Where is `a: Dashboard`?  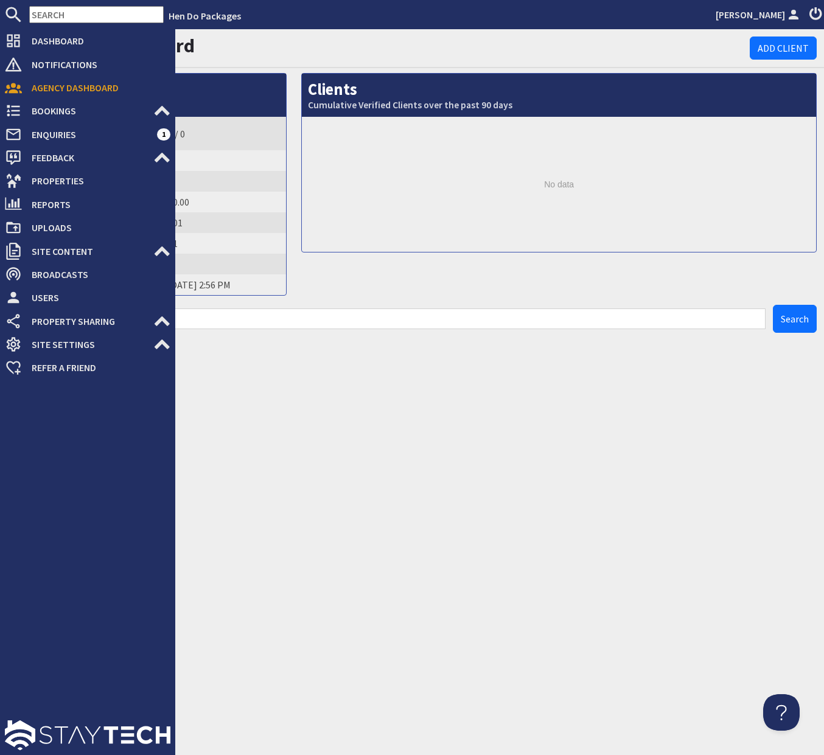
a: Dashboard is located at coordinates (88, 41).